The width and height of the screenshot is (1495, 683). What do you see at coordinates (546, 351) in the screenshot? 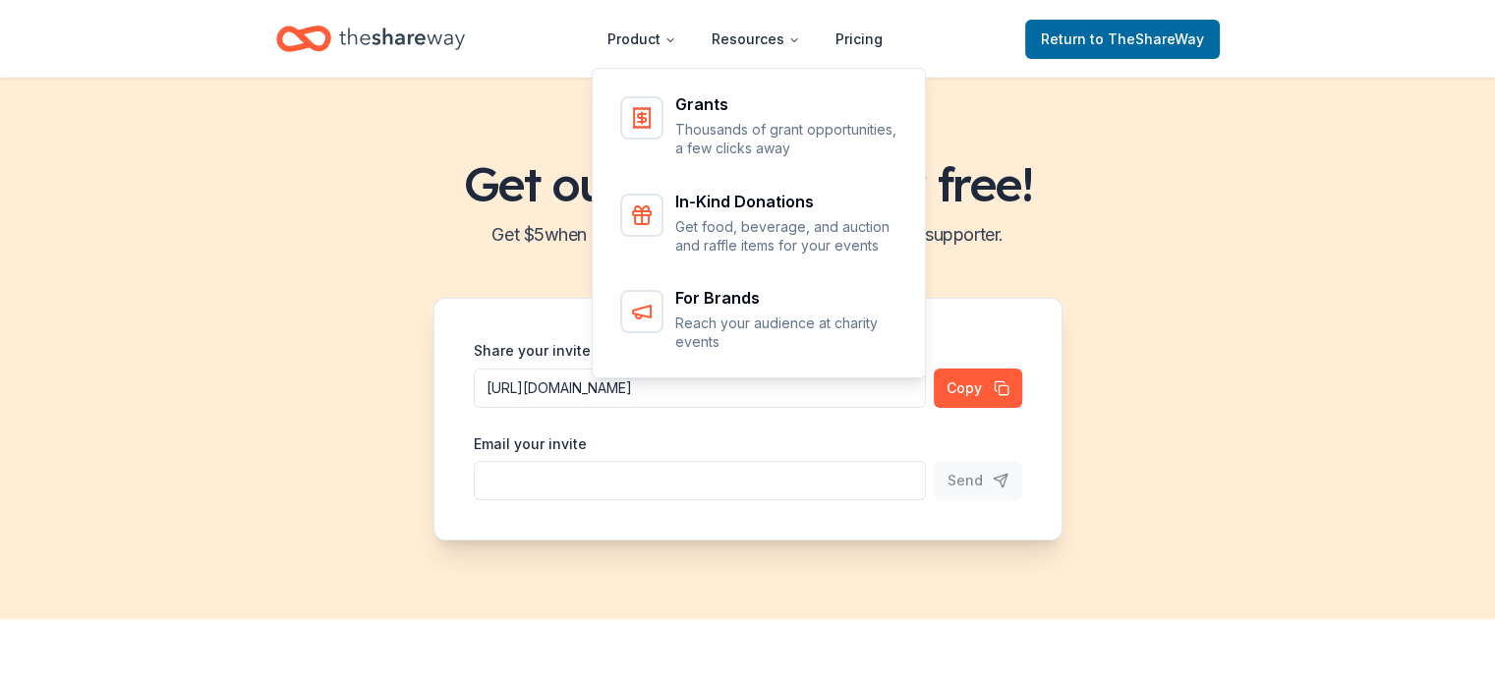
I see `label: Share your invite link` at bounding box center [546, 351].